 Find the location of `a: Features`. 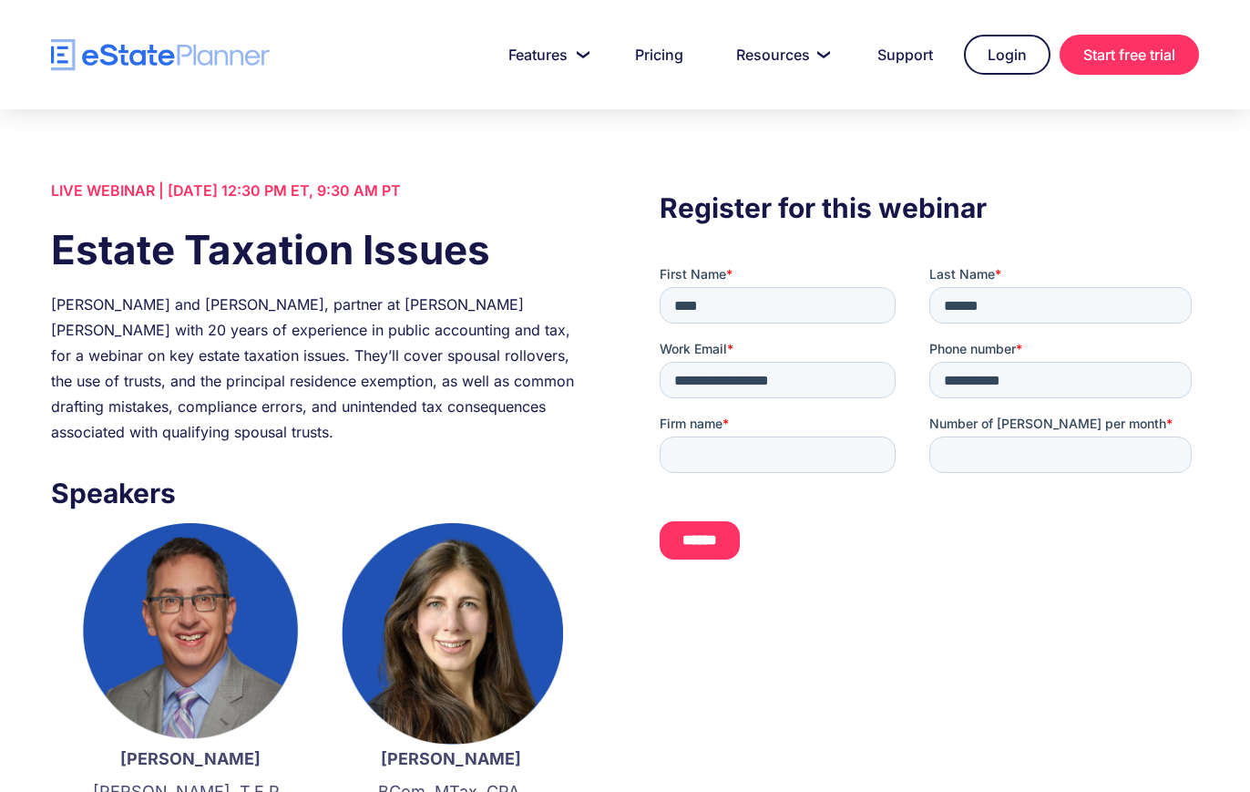

a: Features is located at coordinates (545, 55).